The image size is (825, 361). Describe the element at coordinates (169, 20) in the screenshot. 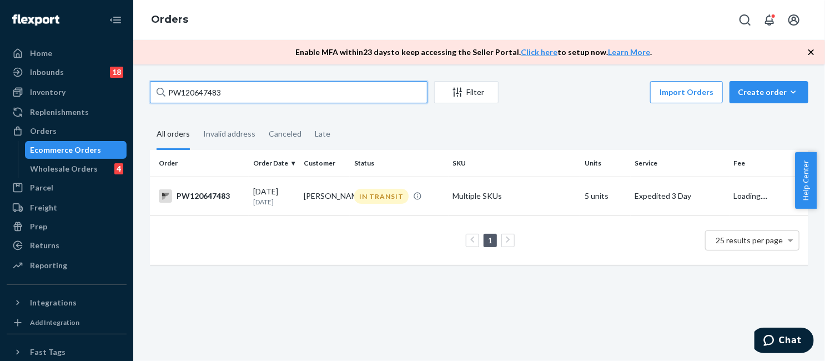

I see `ol: breadcrumbs` at that location.